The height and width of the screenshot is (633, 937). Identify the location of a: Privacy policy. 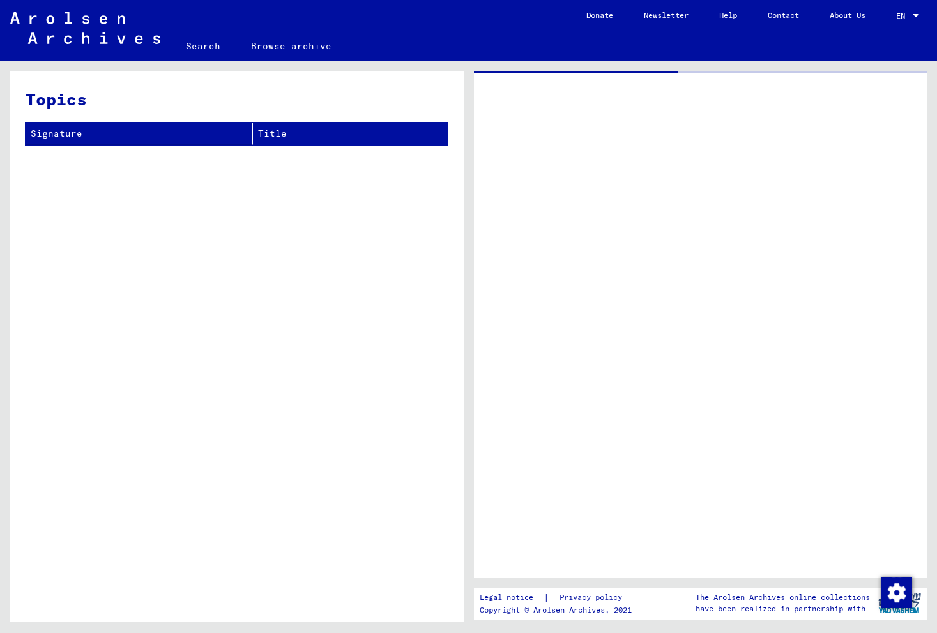
(593, 597).